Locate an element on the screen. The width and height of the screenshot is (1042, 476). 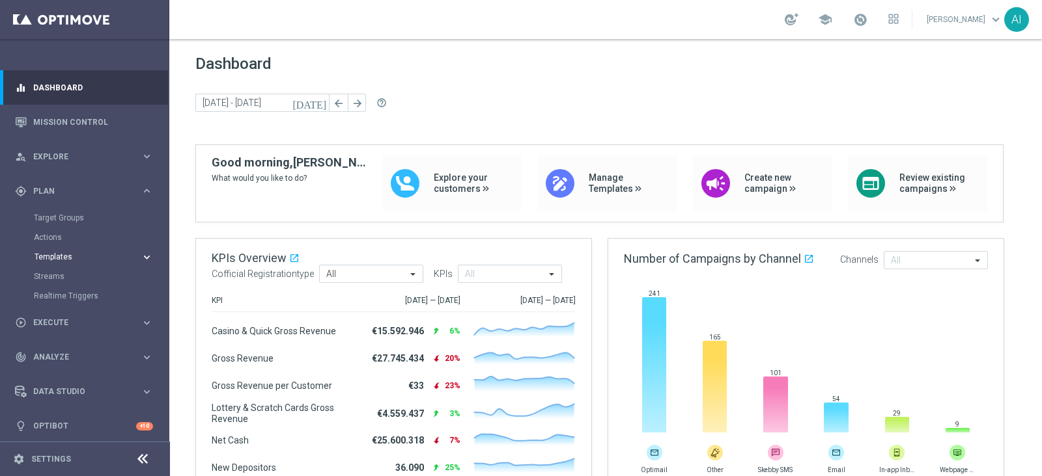
span: Data Studio is located at coordinates (87, 392).